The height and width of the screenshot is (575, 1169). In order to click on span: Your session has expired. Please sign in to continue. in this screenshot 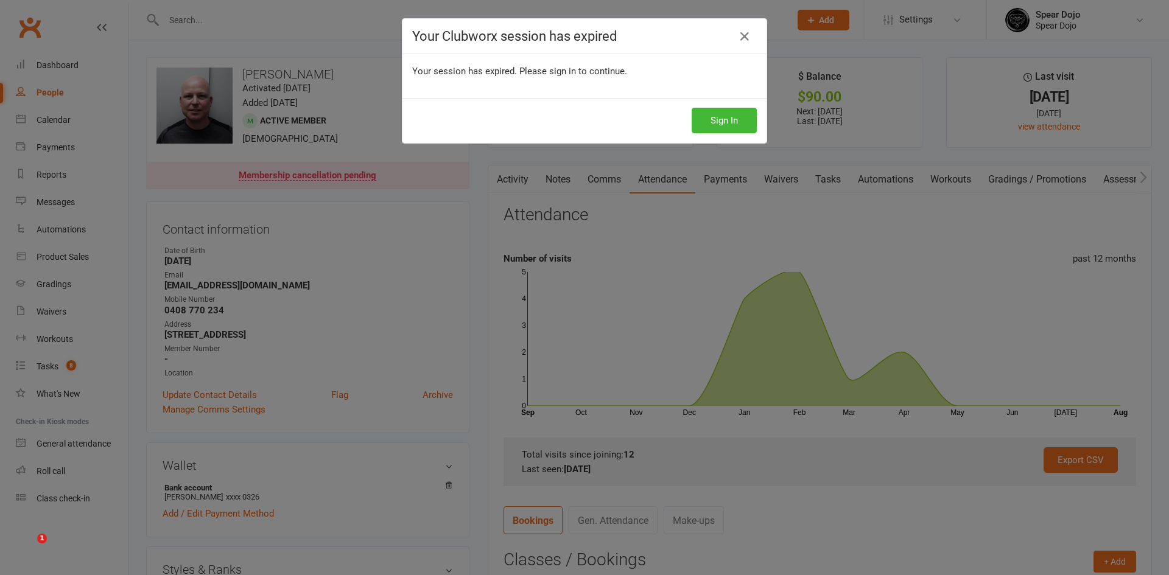, I will do `click(519, 71)`.